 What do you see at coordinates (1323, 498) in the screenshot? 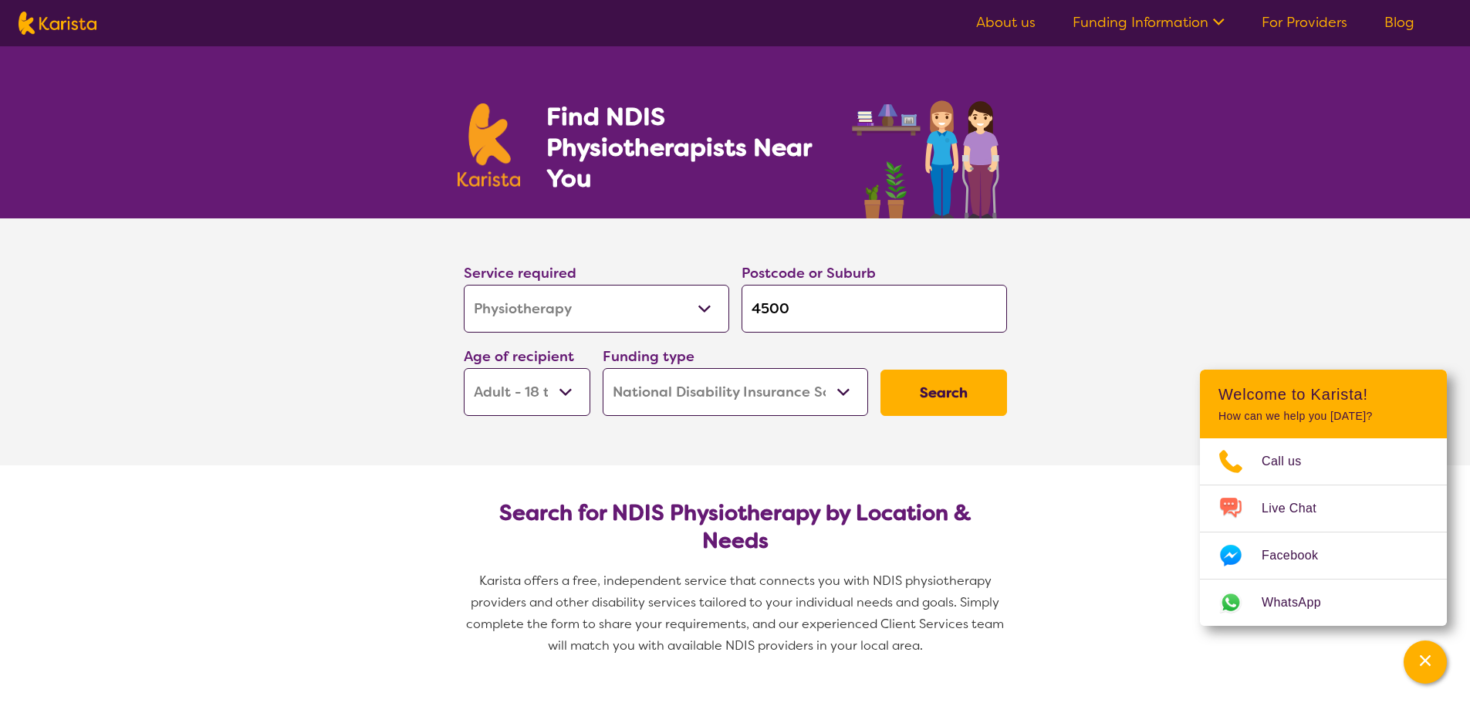
I see `div: Channel Menu` at bounding box center [1323, 498].